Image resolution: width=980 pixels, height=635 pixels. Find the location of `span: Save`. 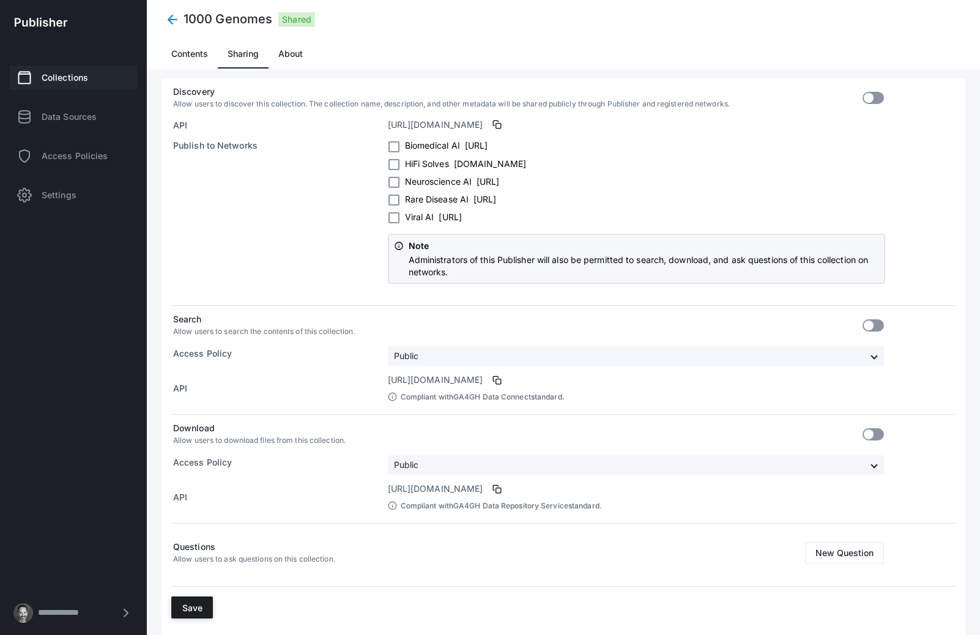

span: Save is located at coordinates (192, 607).